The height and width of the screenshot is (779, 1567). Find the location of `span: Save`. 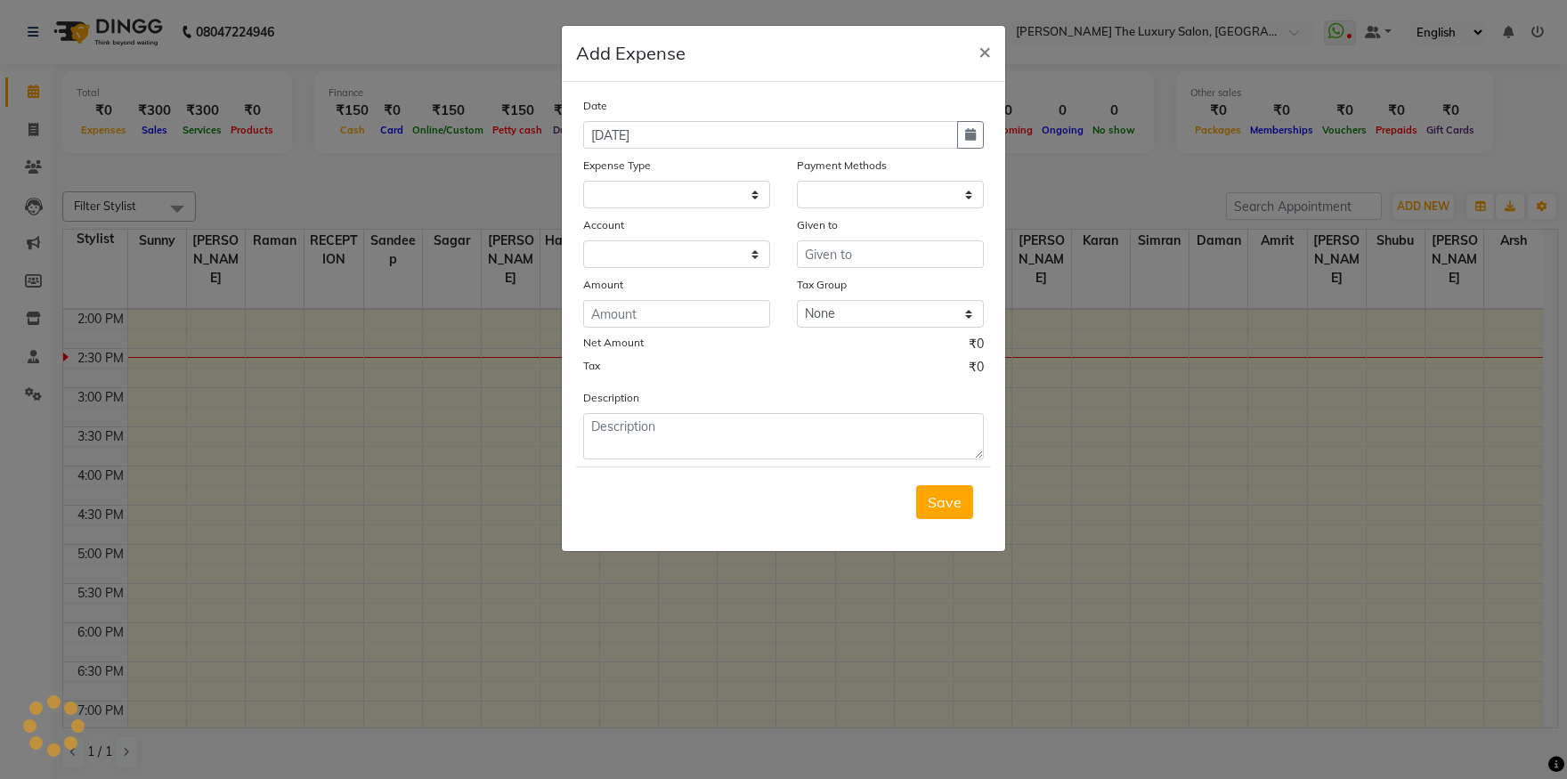

span: Save is located at coordinates (945, 502).